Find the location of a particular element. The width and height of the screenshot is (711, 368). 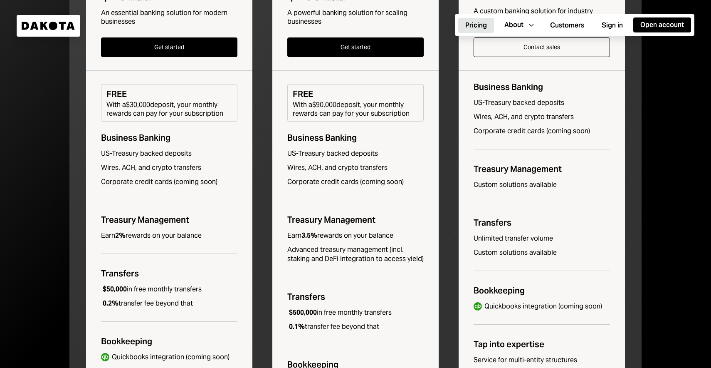

b: 0.1% is located at coordinates (297, 326).